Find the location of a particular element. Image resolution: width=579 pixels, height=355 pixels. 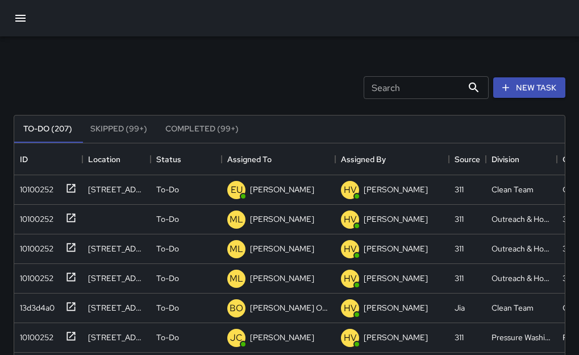

p: EU is located at coordinates (236, 190).